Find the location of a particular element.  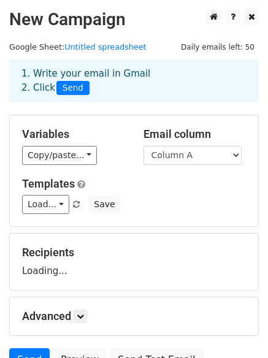

h5: Email column is located at coordinates (195, 134).